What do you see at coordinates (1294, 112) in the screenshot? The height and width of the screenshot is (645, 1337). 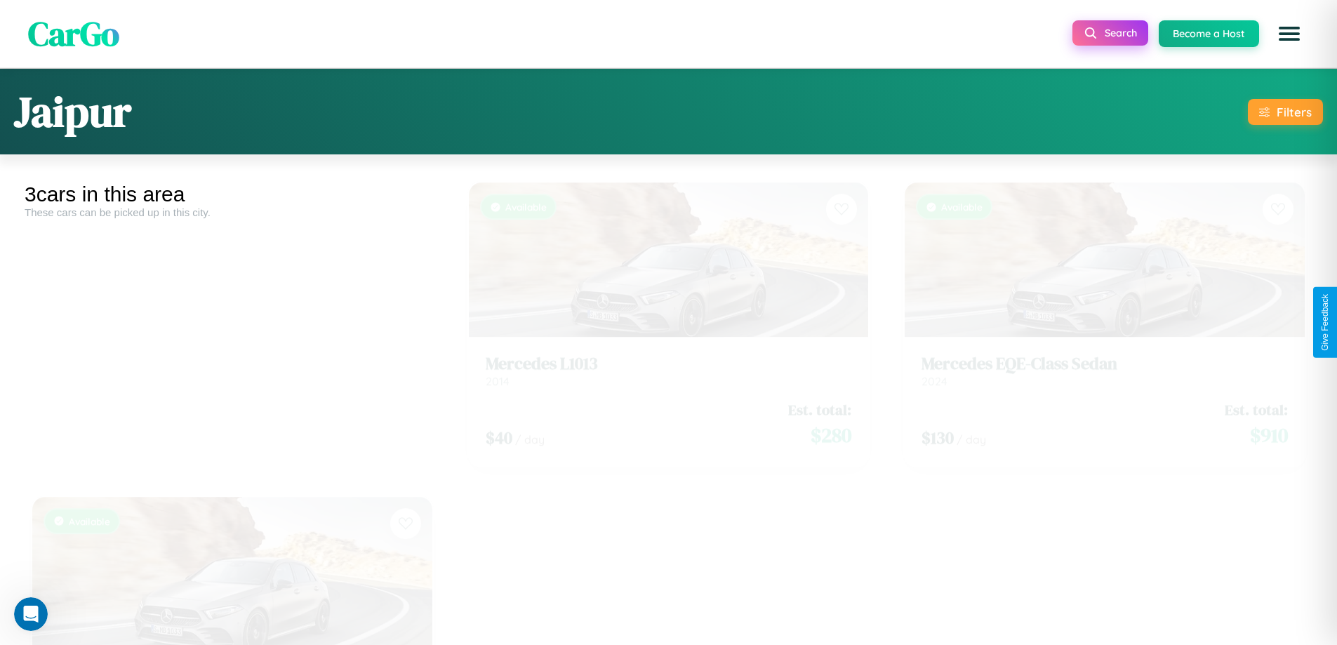 I see `div: Filters` at bounding box center [1294, 112].